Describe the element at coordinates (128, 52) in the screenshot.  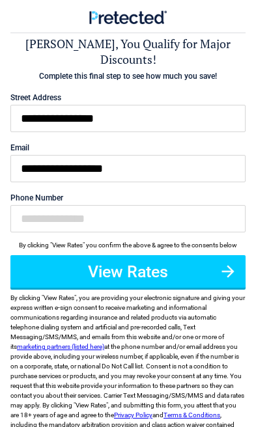
I see `h2: , You Qualify for Major Discounts!` at that location.